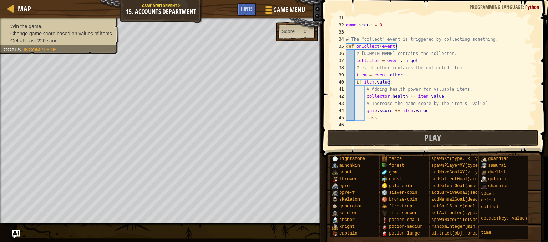  I want to click on div: 47, so click(339, 132).